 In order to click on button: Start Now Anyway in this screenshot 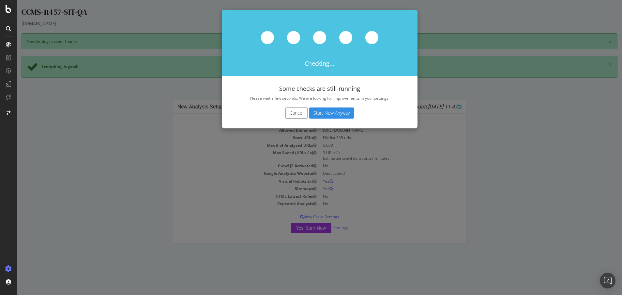, I will do `click(315, 113)`.